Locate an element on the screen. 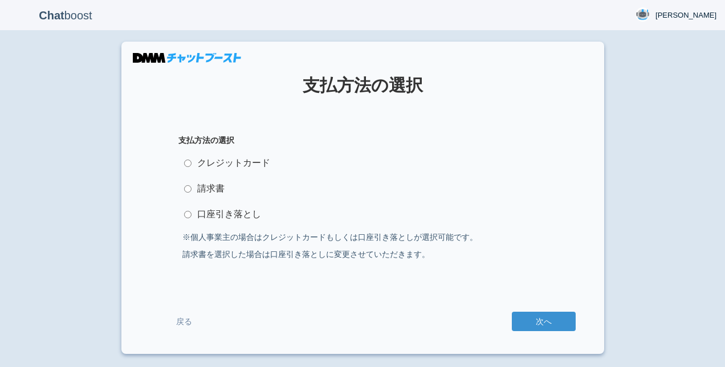 Image resolution: width=725 pixels, height=367 pixels. p: 請求書を選択した場合は口座引き落としに変更させていただきます。 is located at coordinates (365, 254).